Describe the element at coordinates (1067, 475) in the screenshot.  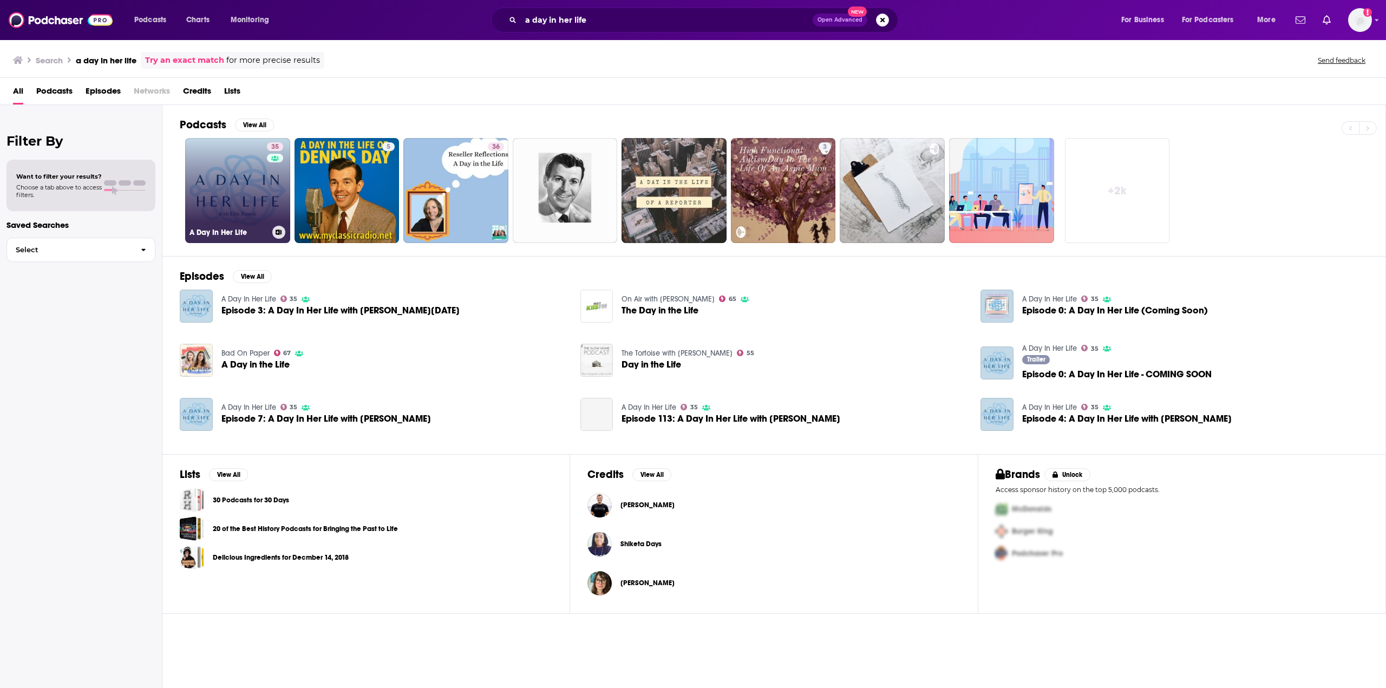
I see `button: Unlock` at that location.